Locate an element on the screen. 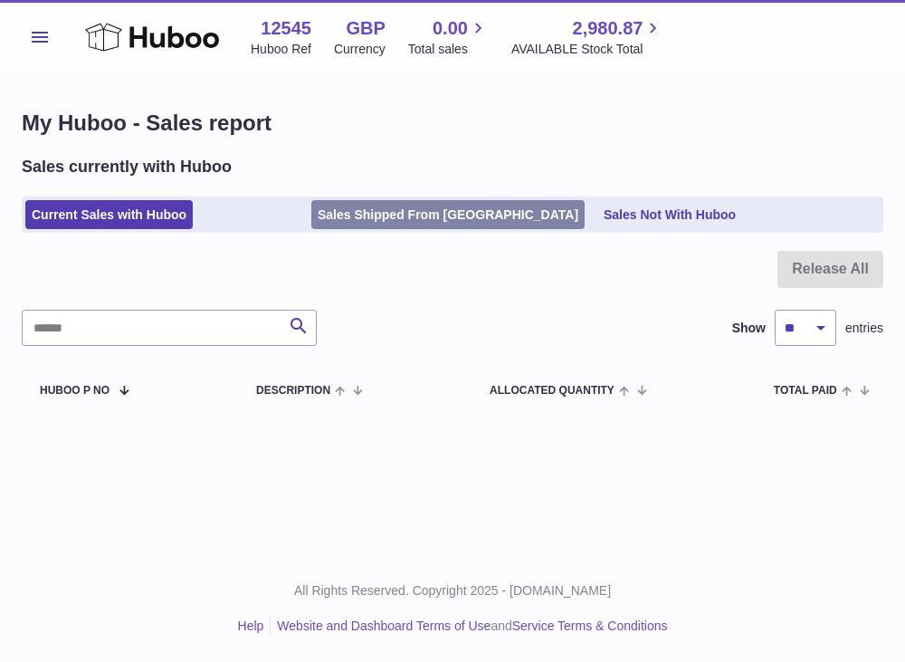 The height and width of the screenshot is (662, 905). span: Total paid is located at coordinates (806, 390).